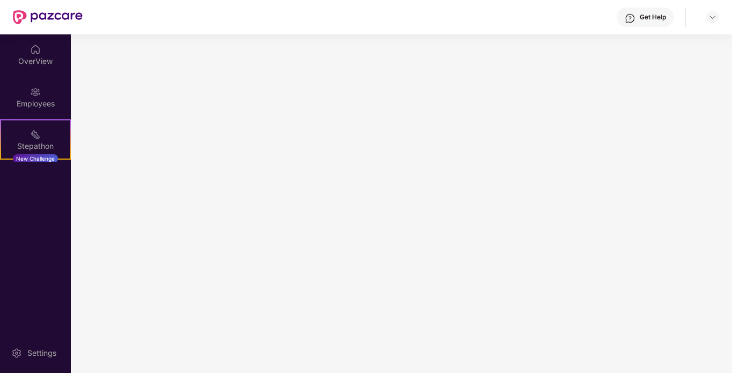 The width and height of the screenshot is (732, 373). Describe the element at coordinates (42, 353) in the screenshot. I see `div: Settings` at that location.